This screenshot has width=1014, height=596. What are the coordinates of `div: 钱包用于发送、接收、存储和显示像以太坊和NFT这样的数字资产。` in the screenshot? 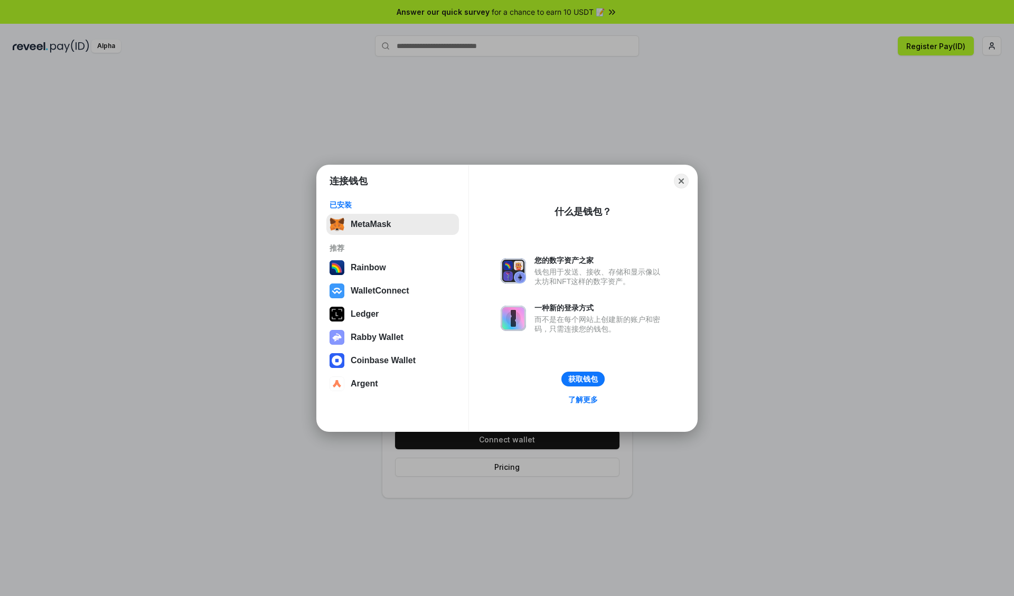 It's located at (600, 277).